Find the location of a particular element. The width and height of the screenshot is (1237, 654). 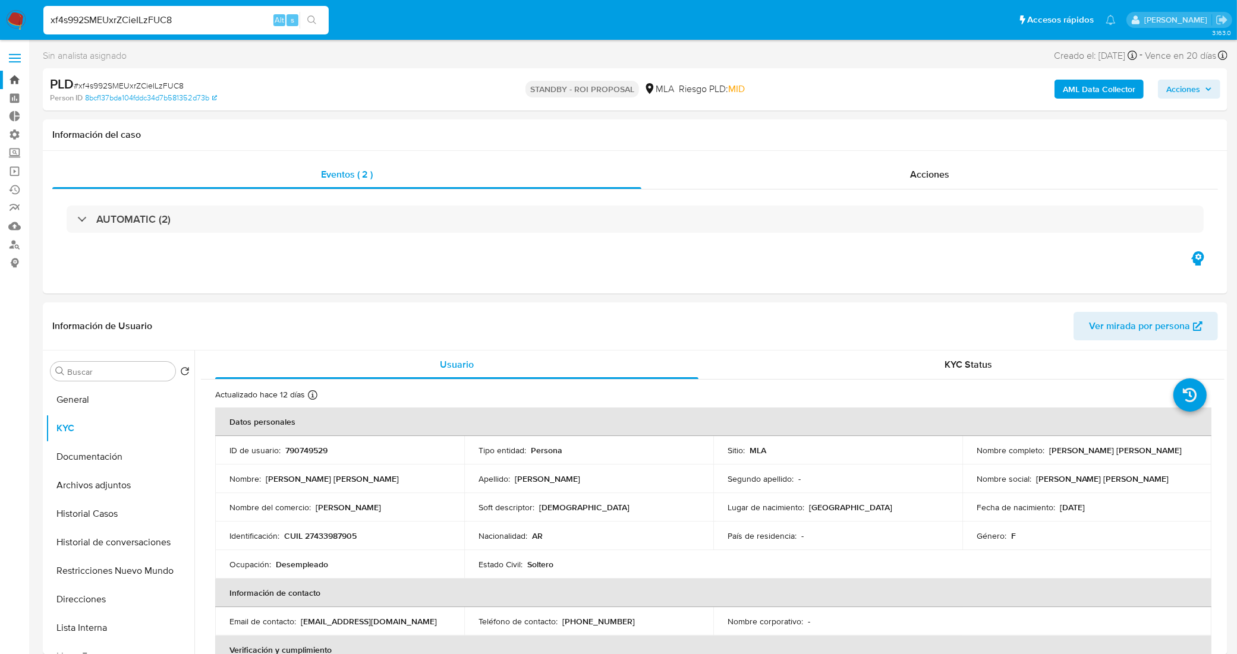

p: Teléfono de contacto : is located at coordinates (518, 622).